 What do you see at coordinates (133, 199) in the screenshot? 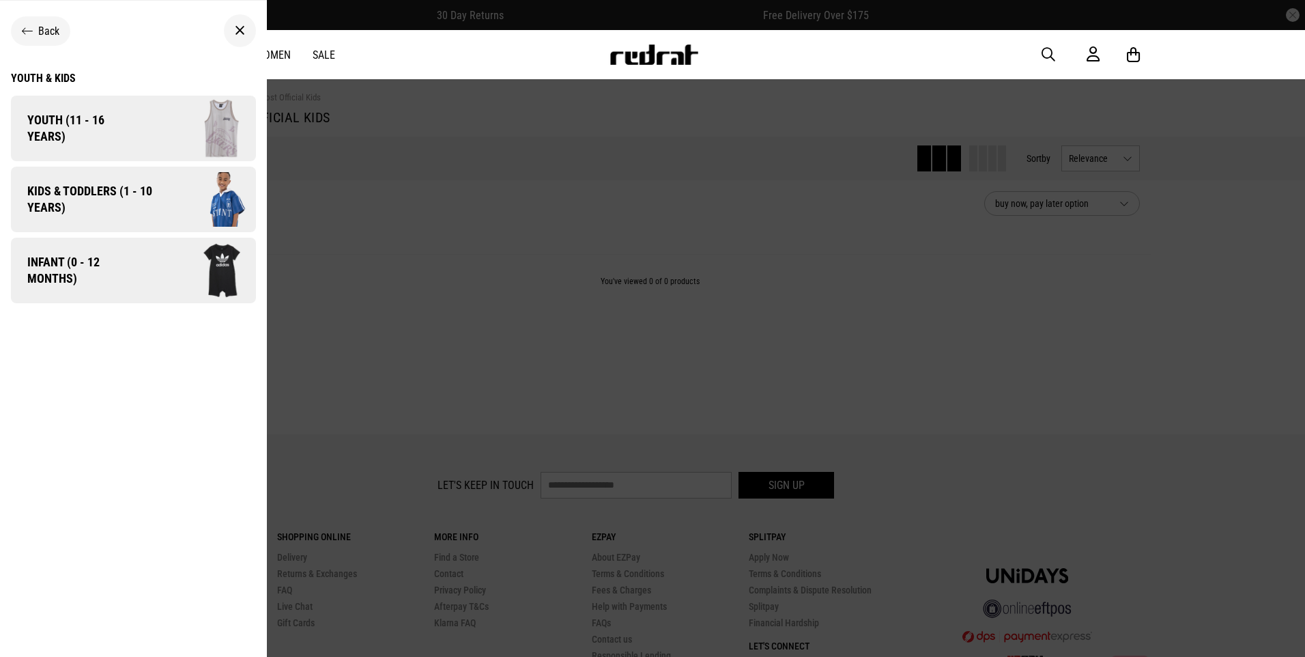
I see `a: Kids & Toddlers (1 - 10 years) Company` at bounding box center [133, 199].